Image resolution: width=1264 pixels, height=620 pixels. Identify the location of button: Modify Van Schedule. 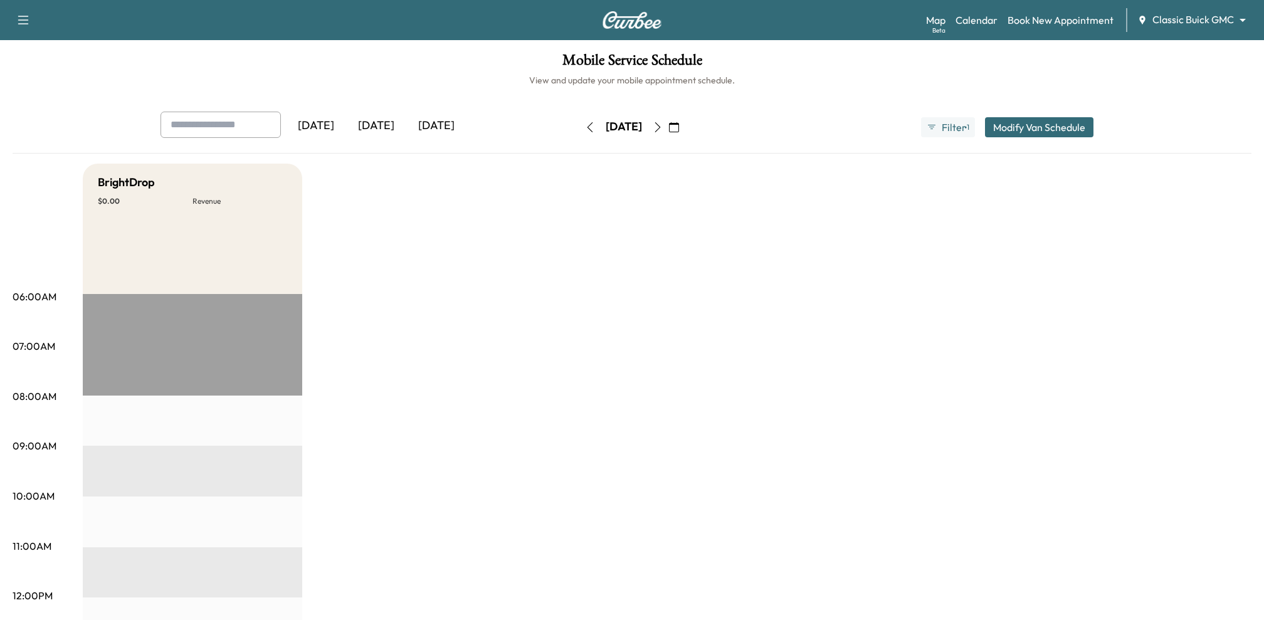
(1039, 127).